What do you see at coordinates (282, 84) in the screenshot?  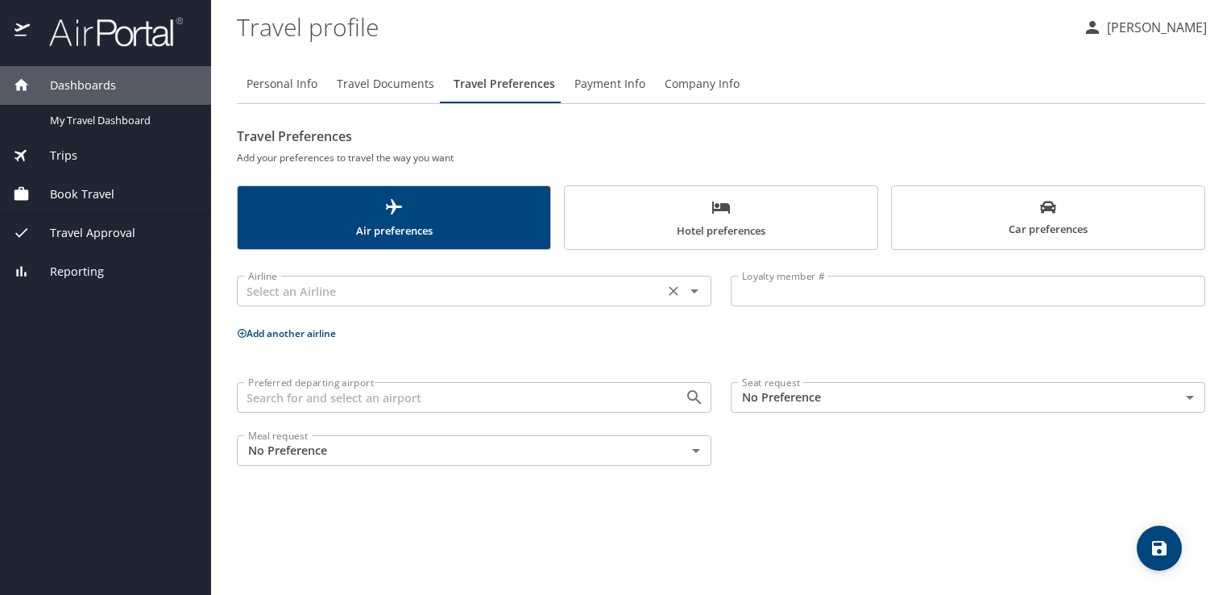 I see `span: Personal Info` at bounding box center [282, 84].